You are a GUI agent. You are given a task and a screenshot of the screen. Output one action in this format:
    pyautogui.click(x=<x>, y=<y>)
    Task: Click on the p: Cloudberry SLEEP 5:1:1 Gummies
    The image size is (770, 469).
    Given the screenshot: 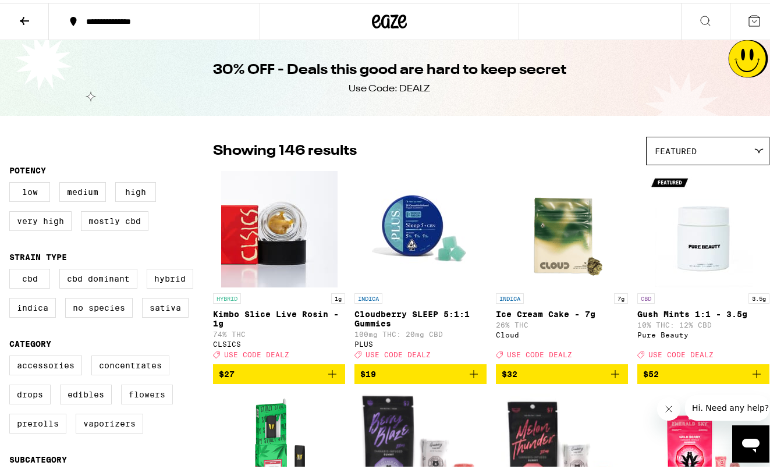 What is the action you would take?
    pyautogui.click(x=420, y=316)
    